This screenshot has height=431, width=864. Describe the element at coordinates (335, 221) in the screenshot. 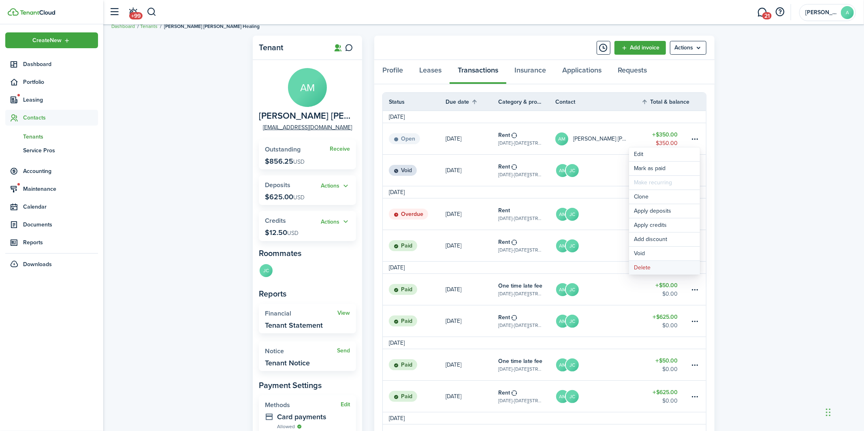

I see `widget-stats-action: Actions` at that location.